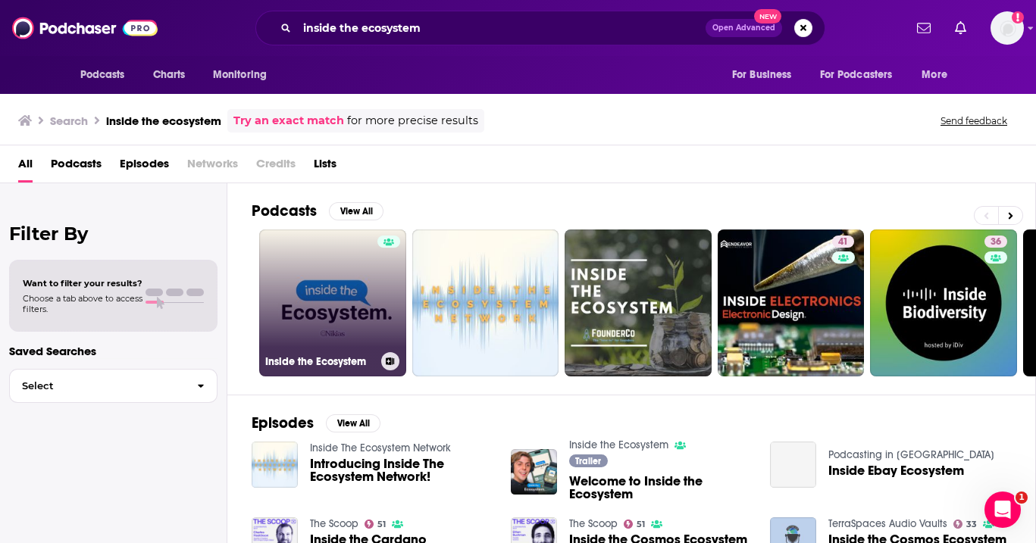 This screenshot has width=1036, height=543. What do you see at coordinates (113, 233) in the screenshot?
I see `h2: Filter By` at bounding box center [113, 233].